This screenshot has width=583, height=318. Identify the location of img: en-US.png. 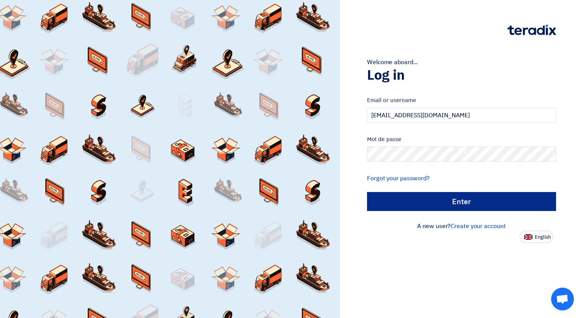
(528, 237).